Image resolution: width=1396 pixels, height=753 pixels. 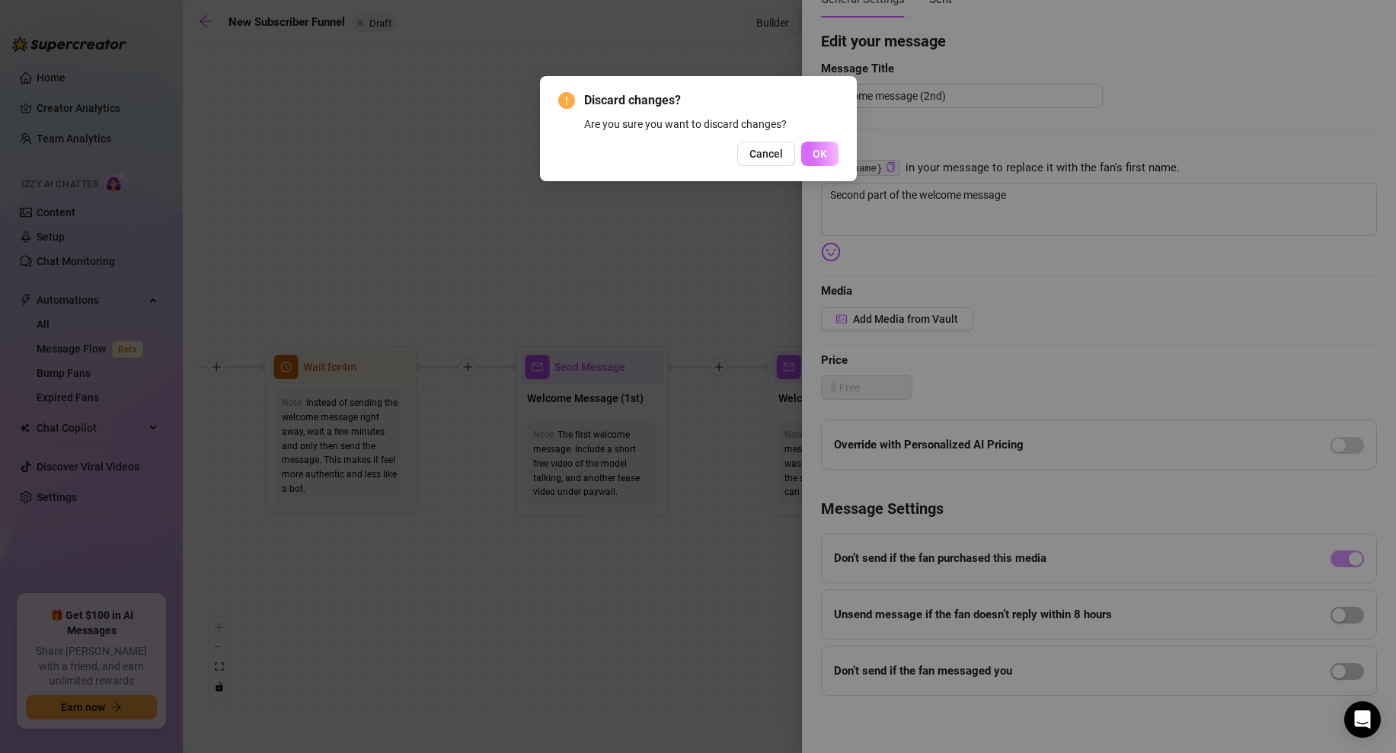 I want to click on span: exclamation-circle, so click(x=566, y=101).